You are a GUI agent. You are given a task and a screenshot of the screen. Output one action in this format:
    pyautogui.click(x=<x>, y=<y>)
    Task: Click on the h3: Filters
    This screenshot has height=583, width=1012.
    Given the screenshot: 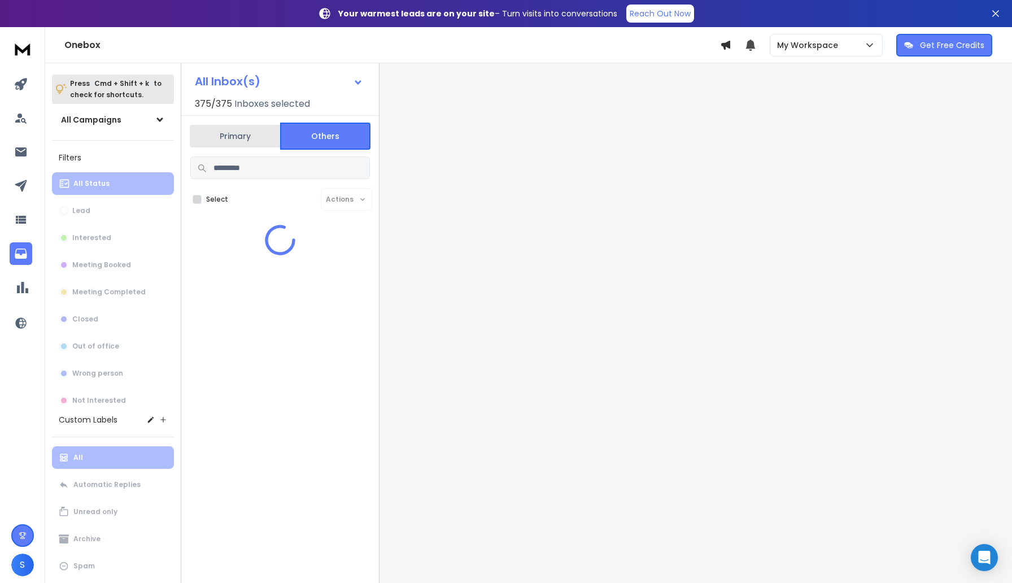 What is the action you would take?
    pyautogui.click(x=113, y=158)
    